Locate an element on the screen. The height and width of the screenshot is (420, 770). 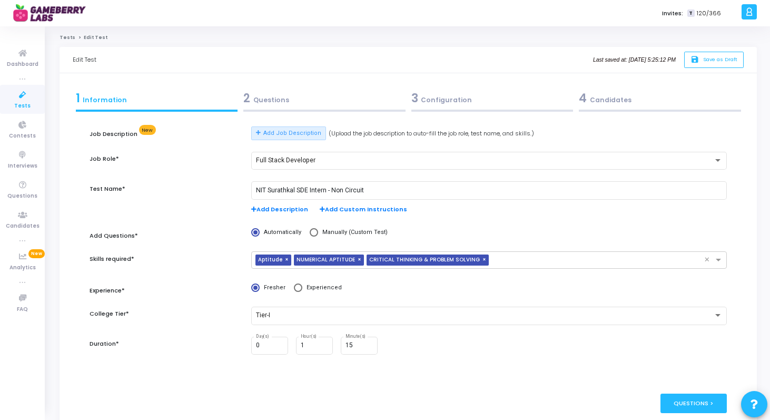
span: Dashboard is located at coordinates (23, 64).